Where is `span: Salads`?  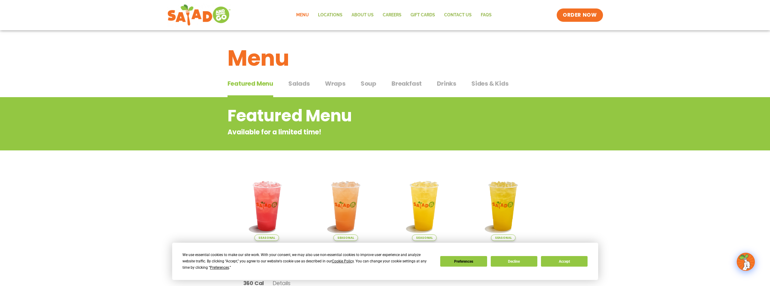
span: Salads is located at coordinates (299, 83).